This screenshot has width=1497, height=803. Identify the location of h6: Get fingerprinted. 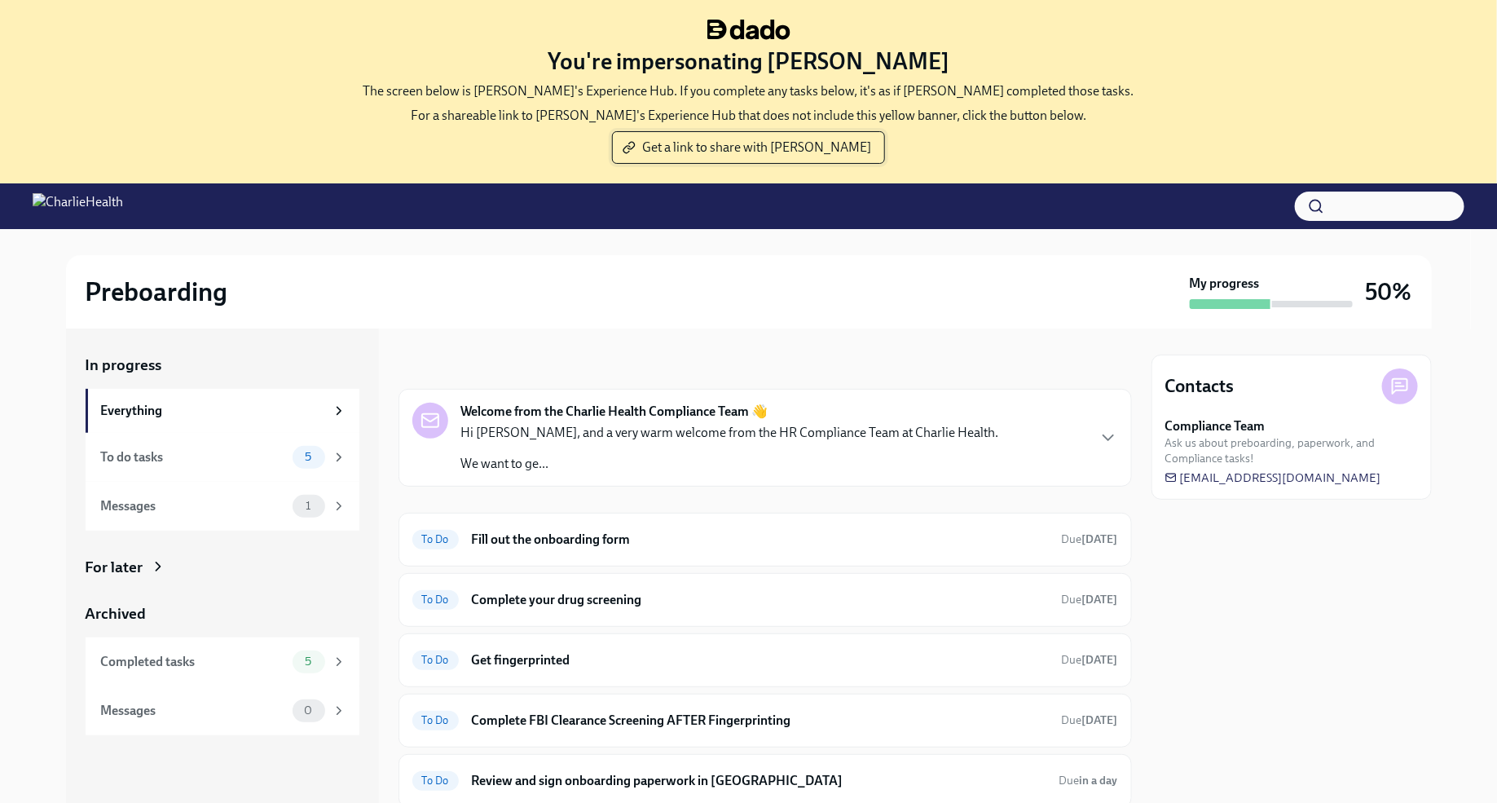
(761, 660).